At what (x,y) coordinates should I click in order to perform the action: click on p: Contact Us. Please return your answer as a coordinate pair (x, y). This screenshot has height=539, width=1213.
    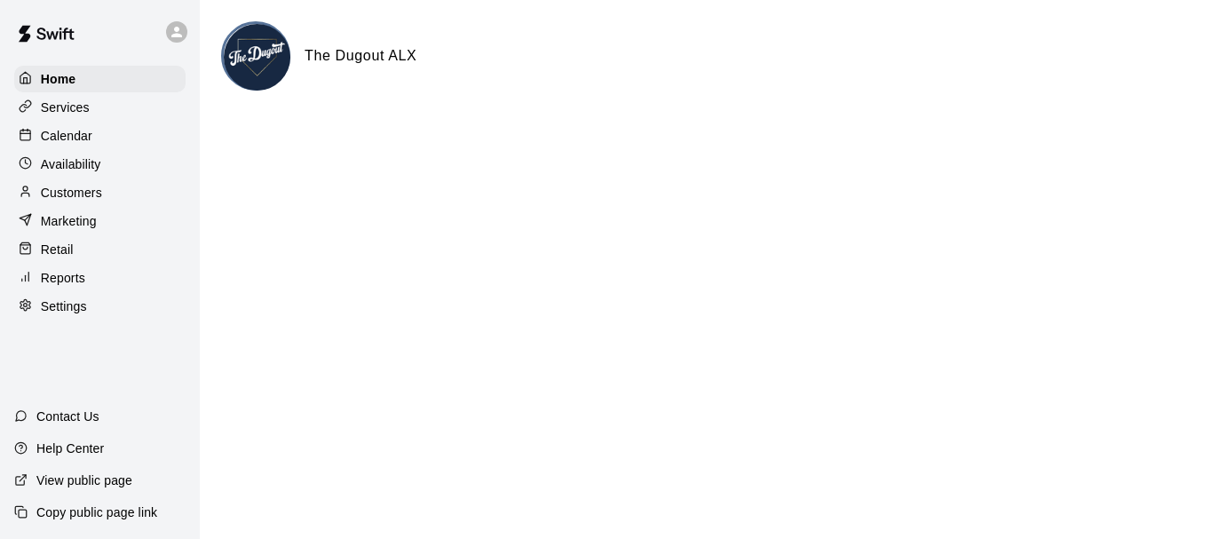
    Looking at the image, I should click on (67, 416).